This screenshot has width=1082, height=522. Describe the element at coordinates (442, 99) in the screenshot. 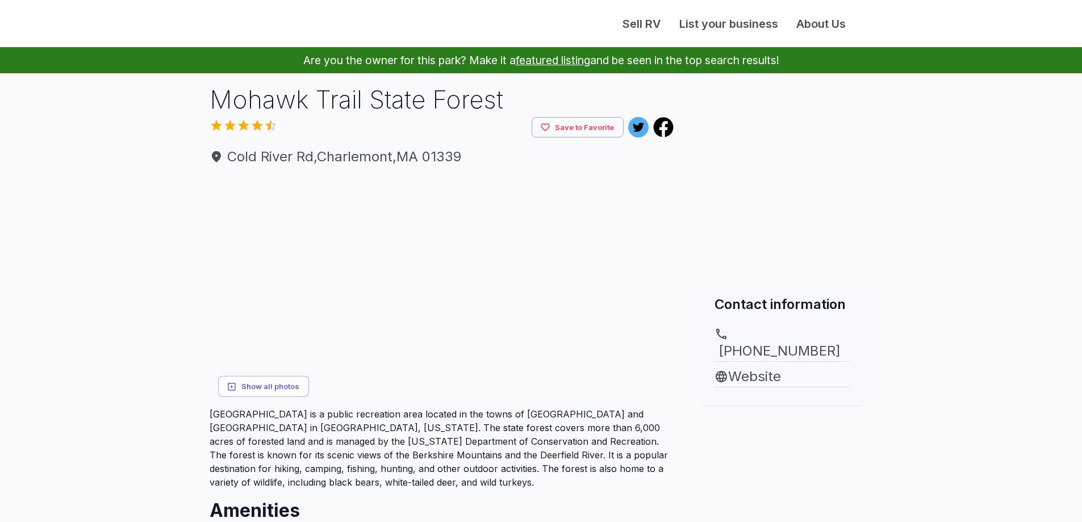

I see `h1: Mohawk Trail State Forest` at that location.